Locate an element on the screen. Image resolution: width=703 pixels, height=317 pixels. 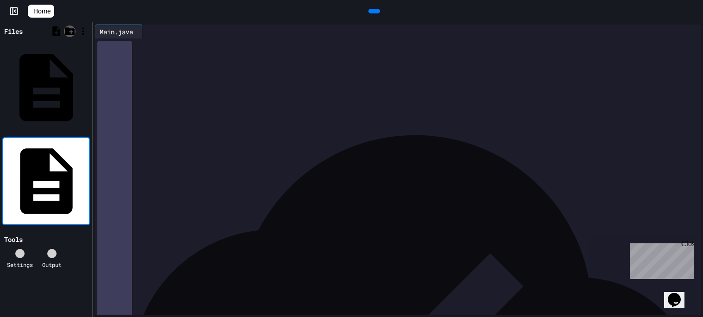
div: Chat with us now!Close is located at coordinates (34, 31).